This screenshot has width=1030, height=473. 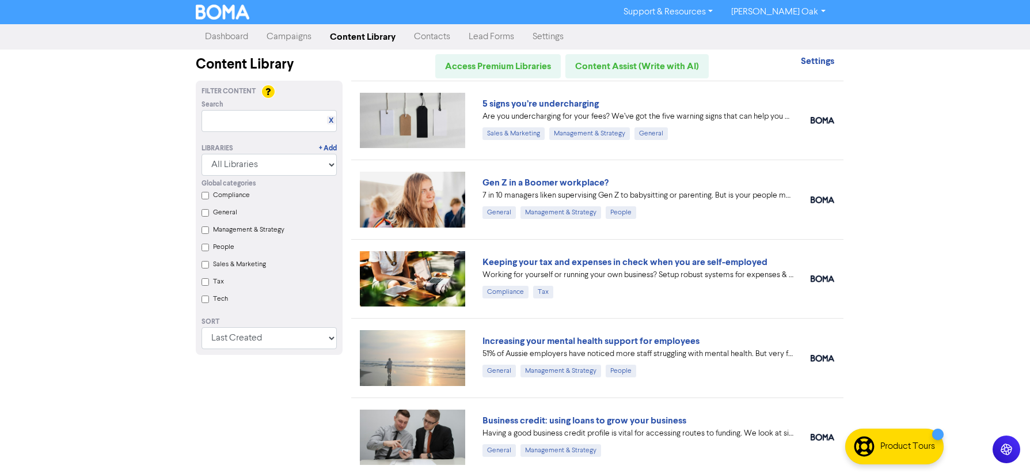 I want to click on a: Lead Forms, so click(x=491, y=37).